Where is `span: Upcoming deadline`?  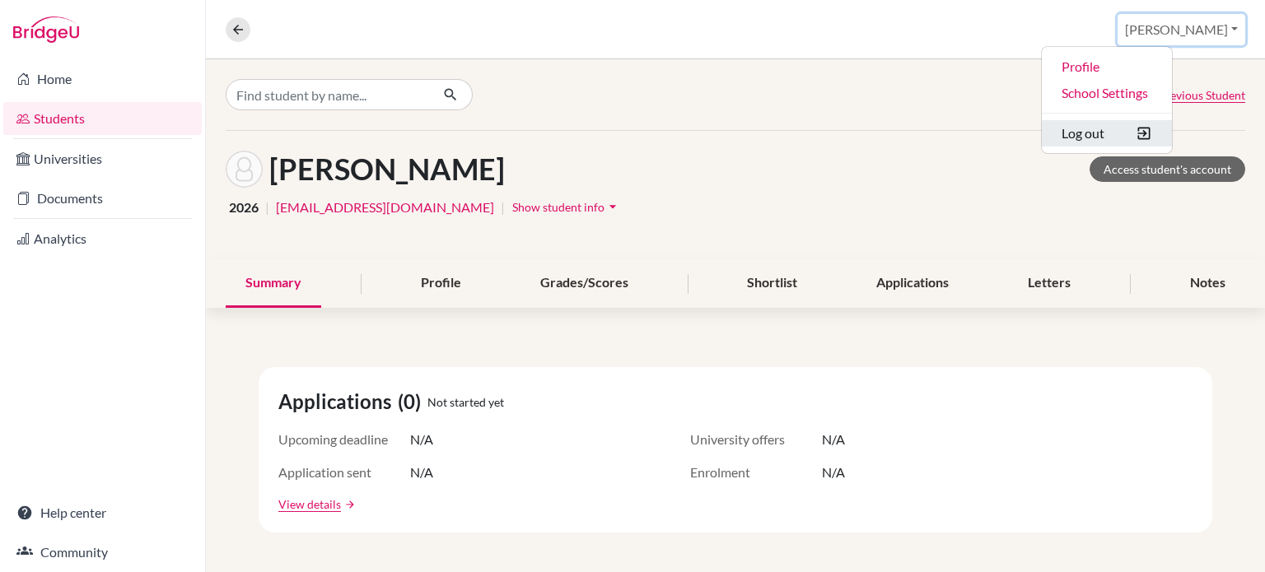
span: Upcoming deadline is located at coordinates (344, 440).